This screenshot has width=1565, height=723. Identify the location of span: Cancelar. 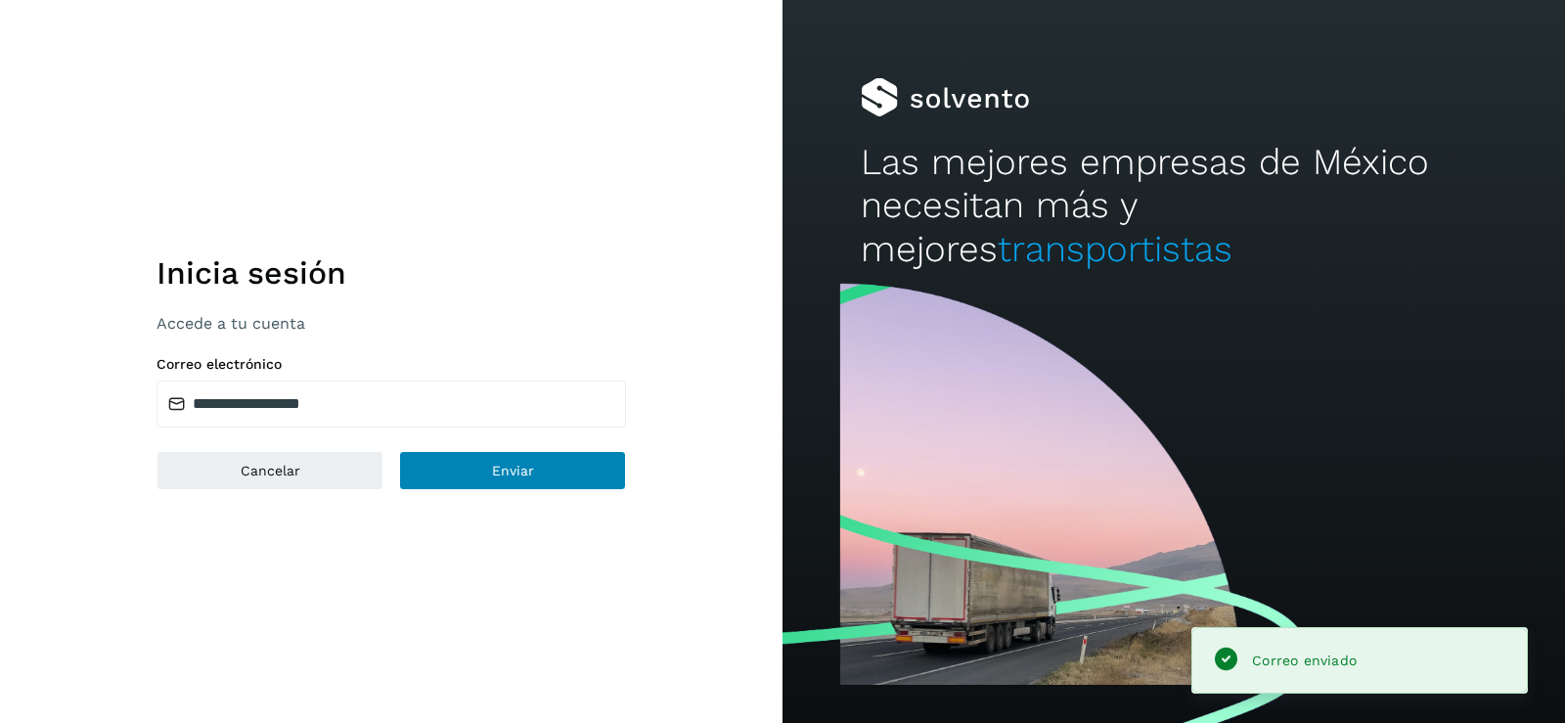
(270, 471).